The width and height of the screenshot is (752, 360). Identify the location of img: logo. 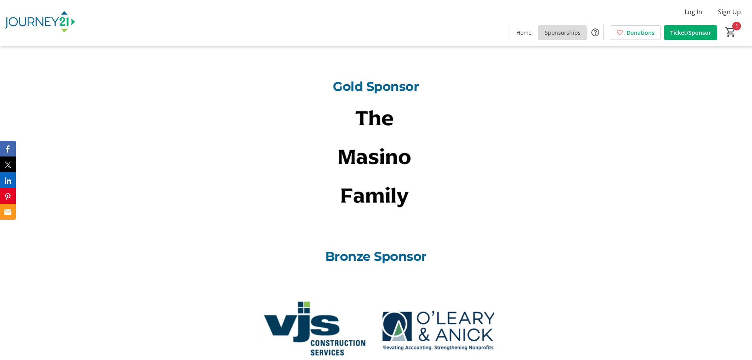
(376, 160).